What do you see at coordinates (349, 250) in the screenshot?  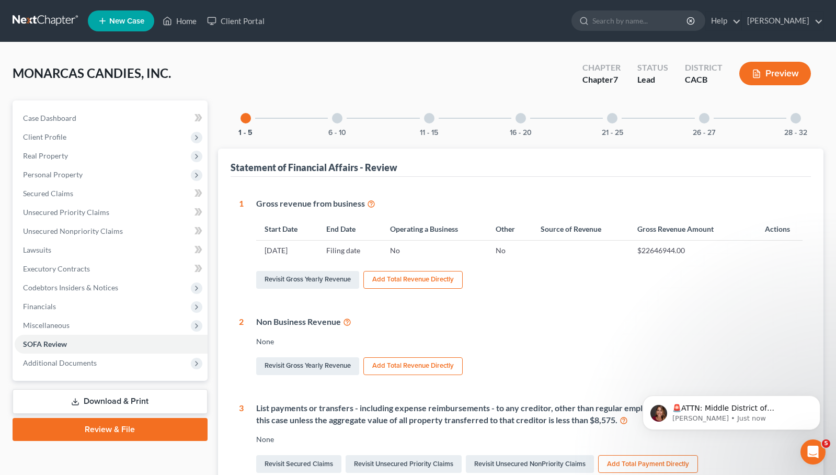 I see `td: Filing date` at bounding box center [349, 250].